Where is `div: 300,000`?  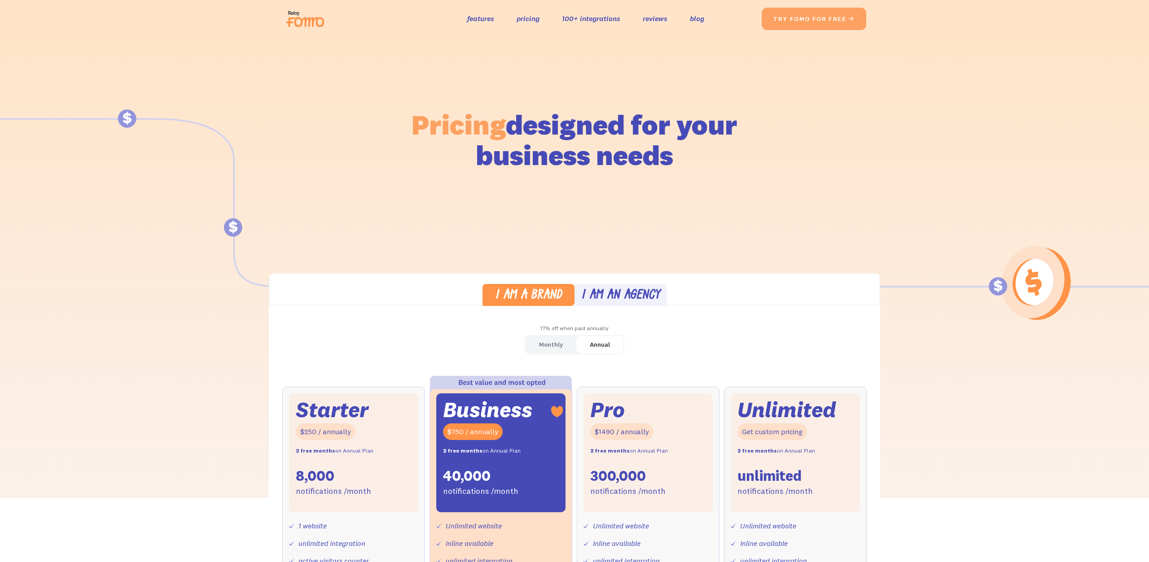 div: 300,000 is located at coordinates (618, 476).